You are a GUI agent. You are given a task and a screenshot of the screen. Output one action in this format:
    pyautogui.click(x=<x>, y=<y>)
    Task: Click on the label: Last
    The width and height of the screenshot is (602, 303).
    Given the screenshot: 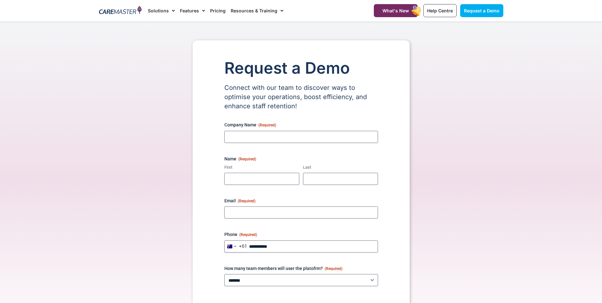 What is the action you would take?
    pyautogui.click(x=340, y=167)
    